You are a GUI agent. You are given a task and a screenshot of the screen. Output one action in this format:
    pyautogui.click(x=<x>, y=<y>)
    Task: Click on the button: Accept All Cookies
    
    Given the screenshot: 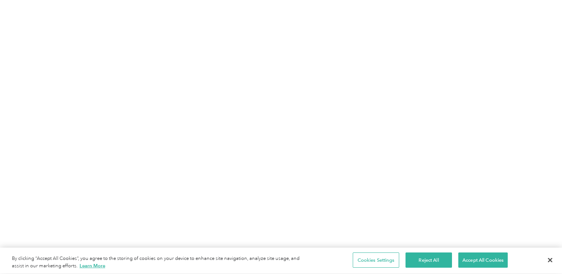 What is the action you would take?
    pyautogui.click(x=483, y=261)
    